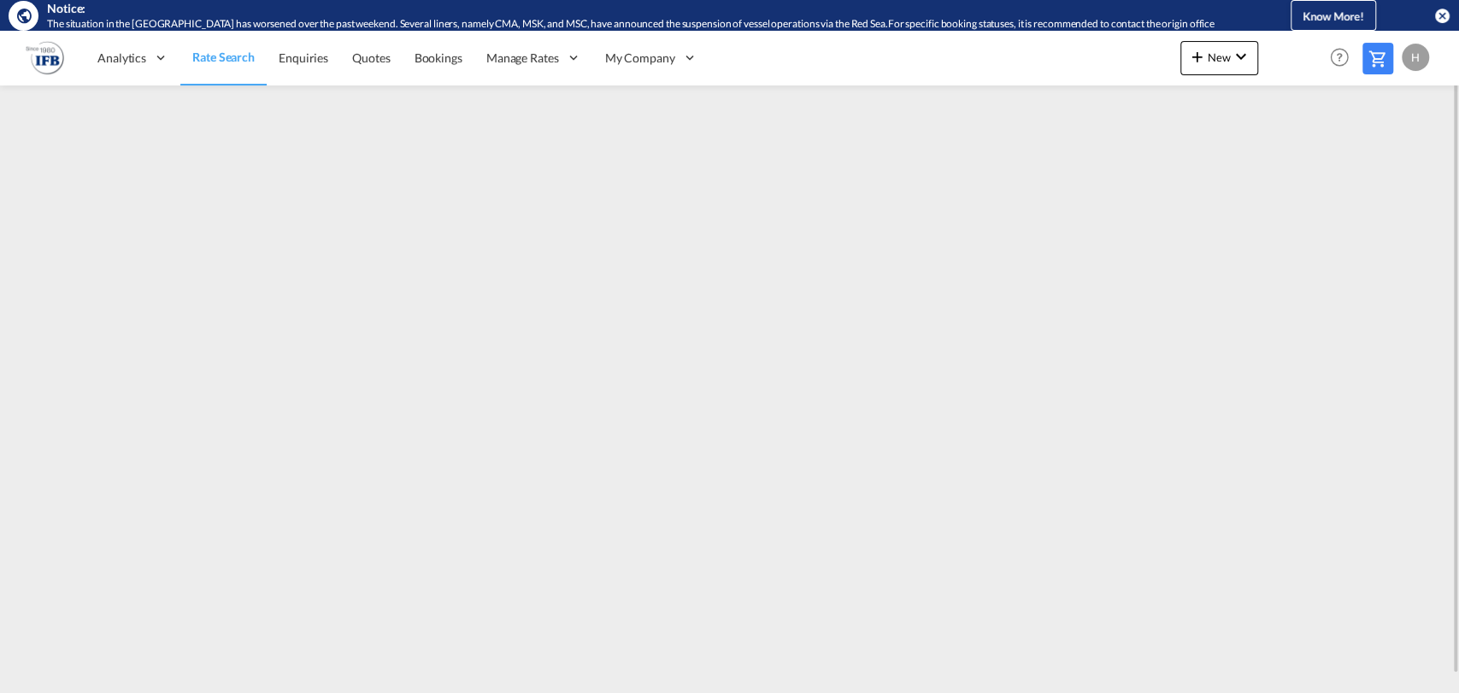 Image resolution: width=1459 pixels, height=693 pixels. What do you see at coordinates (640, 24) in the screenshot?
I see `div: The situation in the Red Sea has worsened over the past weekend. Several liners, namely CMA, MSK,...` at bounding box center [640, 24].